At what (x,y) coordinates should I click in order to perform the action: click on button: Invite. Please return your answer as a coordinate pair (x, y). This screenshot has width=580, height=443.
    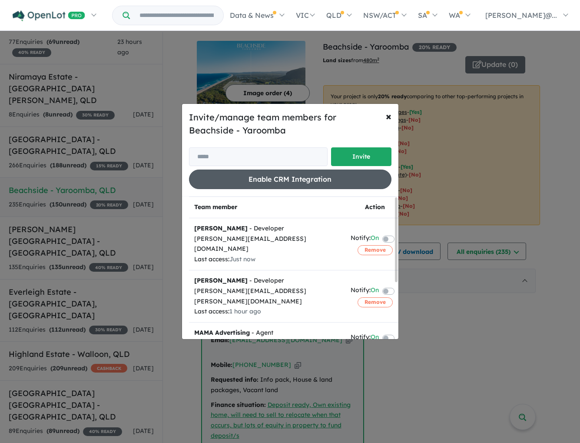
    Looking at the image, I should click on (361, 156).